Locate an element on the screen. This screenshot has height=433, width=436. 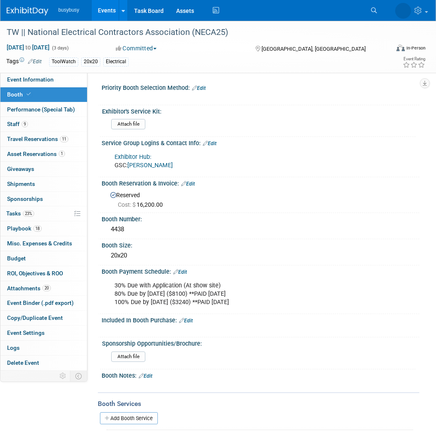
div: Service Group Logins & Contact Info: is located at coordinates (260, 142).